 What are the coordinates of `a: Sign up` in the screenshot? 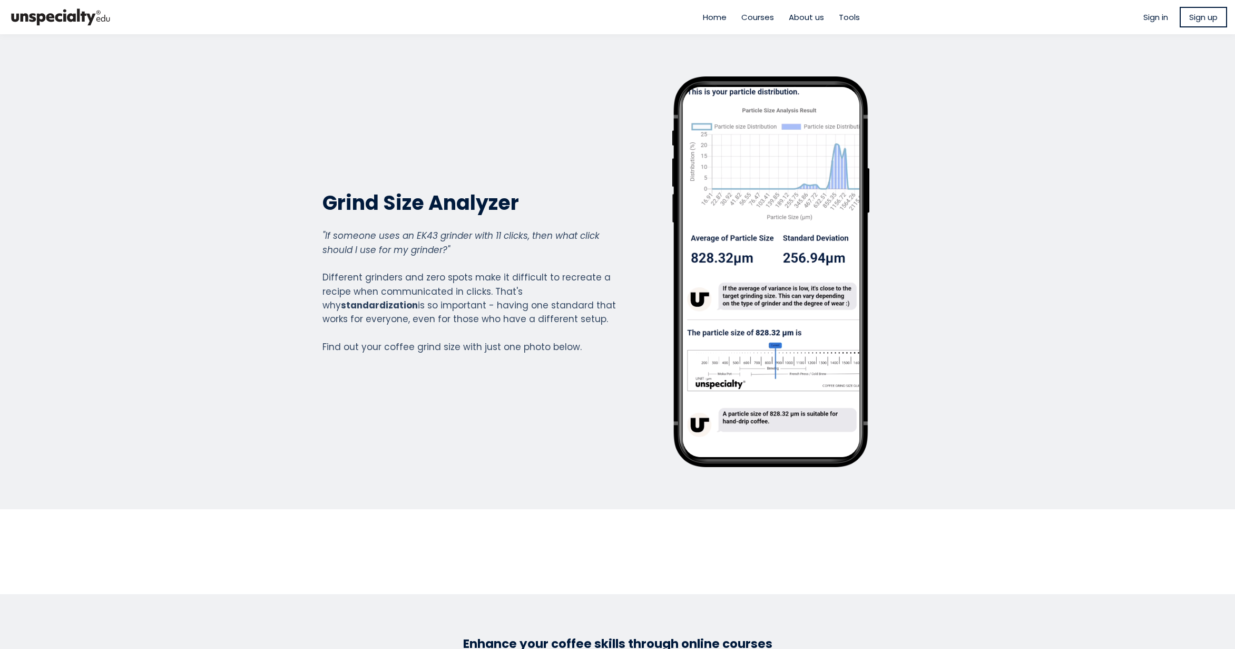 It's located at (1204, 17).